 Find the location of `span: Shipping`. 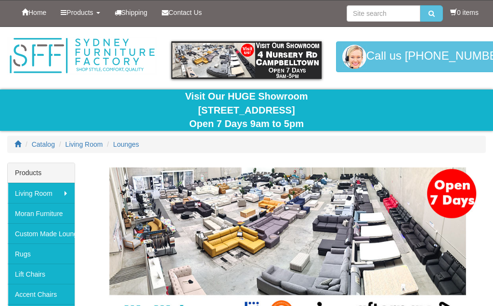

span: Shipping is located at coordinates (134, 13).